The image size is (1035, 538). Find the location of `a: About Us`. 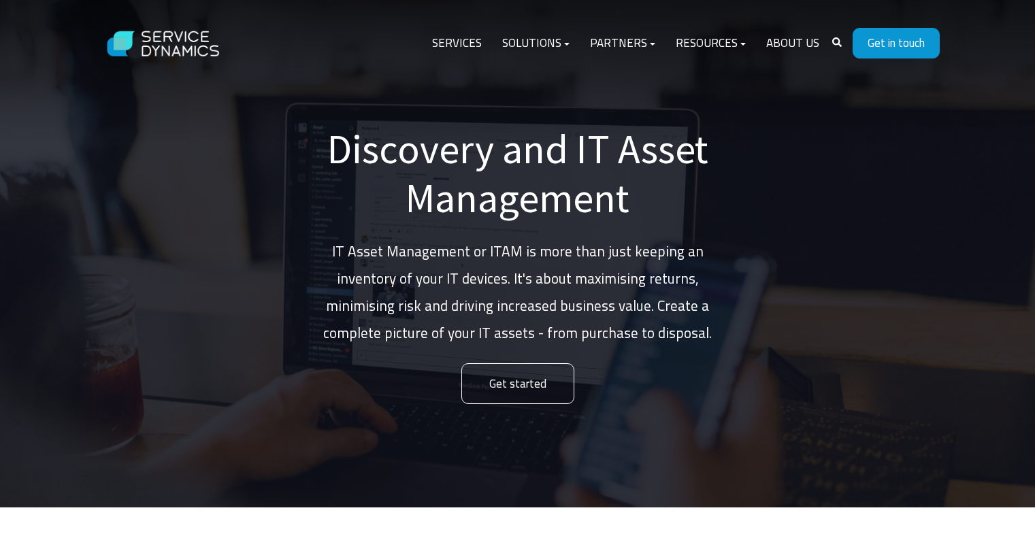

a: About Us is located at coordinates (793, 44).